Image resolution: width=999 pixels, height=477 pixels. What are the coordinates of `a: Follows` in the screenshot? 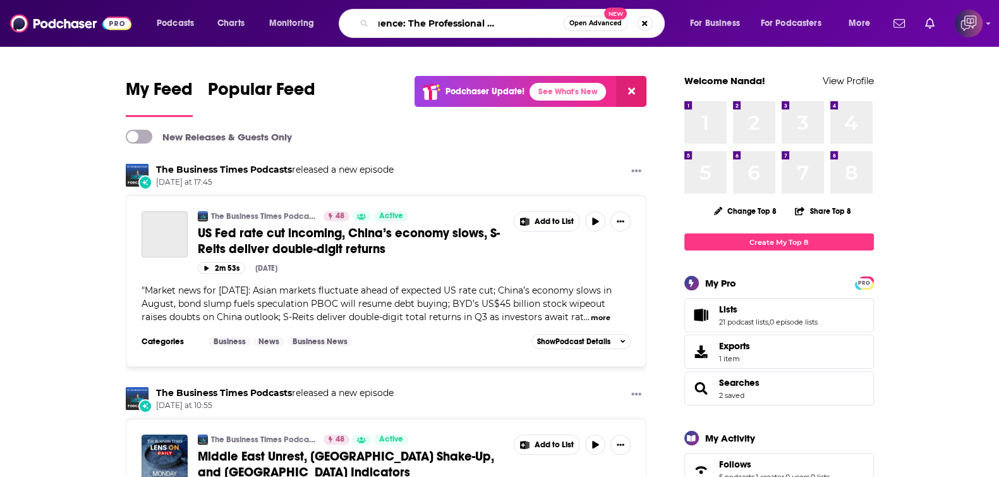 It's located at (774, 464).